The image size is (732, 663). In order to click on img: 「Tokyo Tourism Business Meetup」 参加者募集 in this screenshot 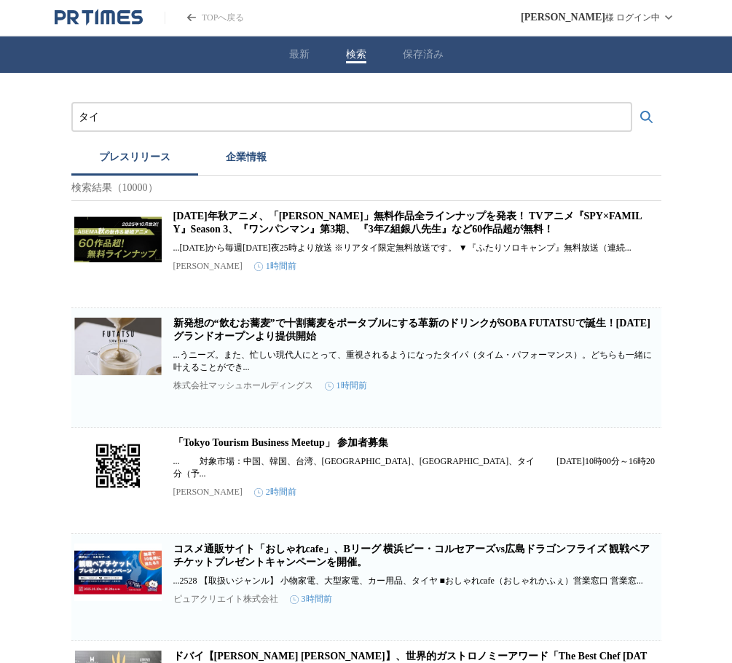, I will do `click(118, 465)`.